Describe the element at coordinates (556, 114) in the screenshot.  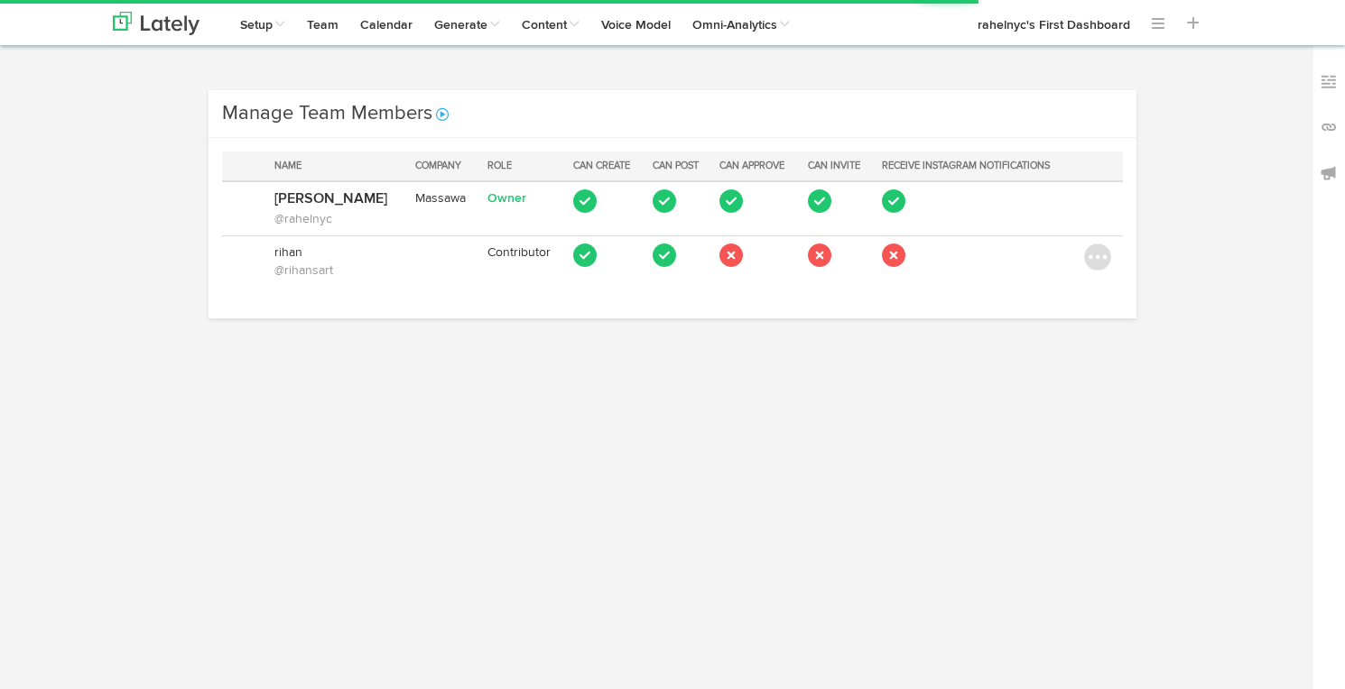
I see `h3: Manage Team Members` at that location.